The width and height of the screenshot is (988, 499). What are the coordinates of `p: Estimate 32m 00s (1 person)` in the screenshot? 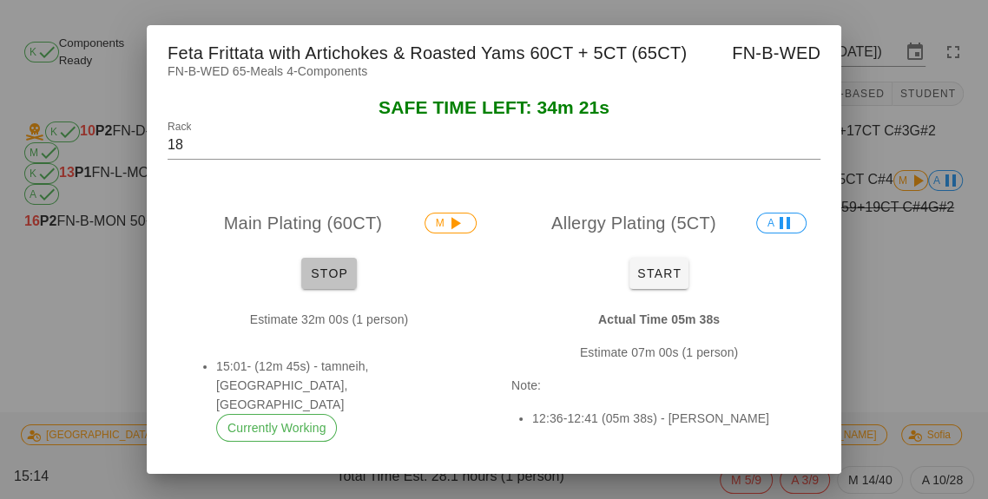 It's located at (329, 320).